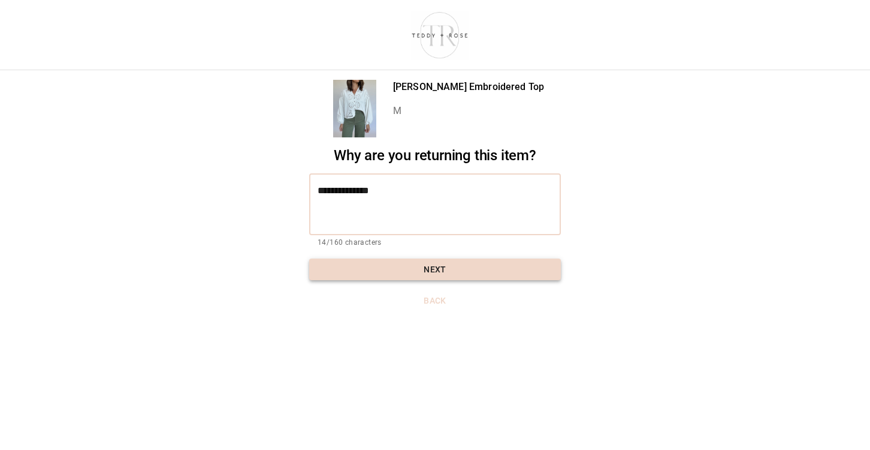 The width and height of the screenshot is (870, 450). What do you see at coordinates (435, 269) in the screenshot?
I see `button: Next` at bounding box center [435, 269].